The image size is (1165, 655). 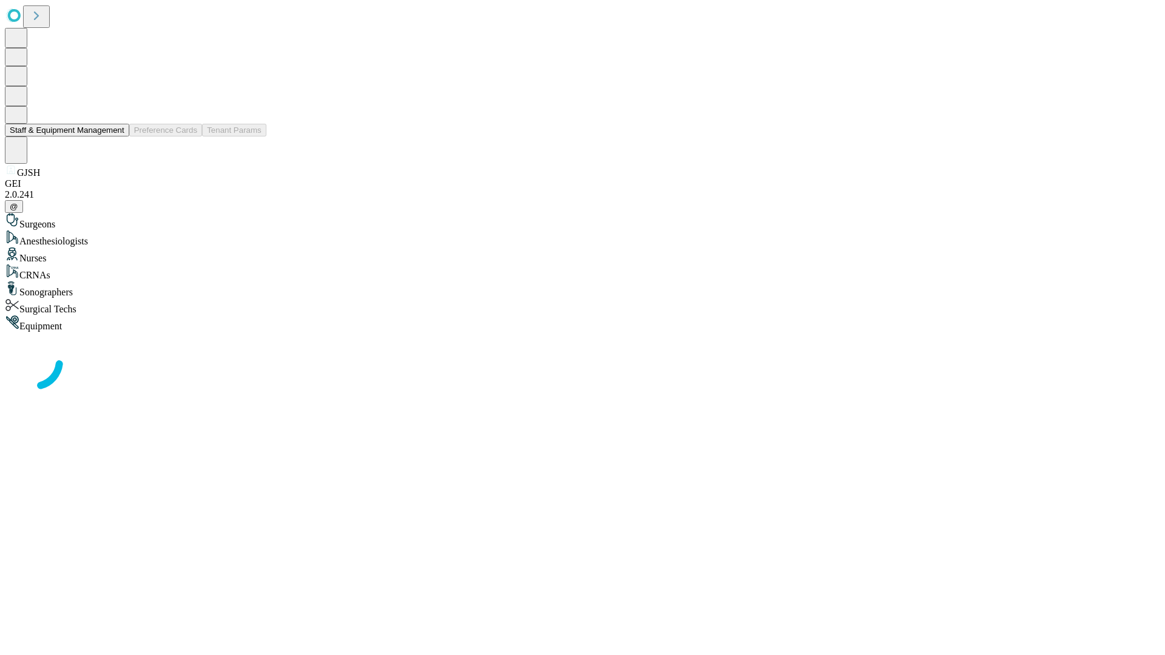 I want to click on div: GEI, so click(x=583, y=184).